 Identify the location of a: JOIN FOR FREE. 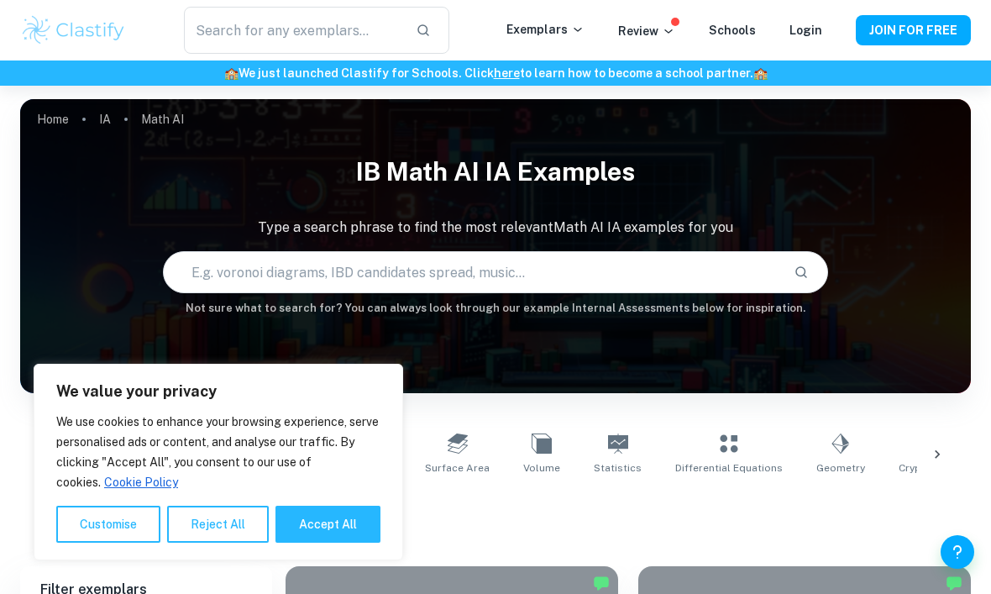
(913, 30).